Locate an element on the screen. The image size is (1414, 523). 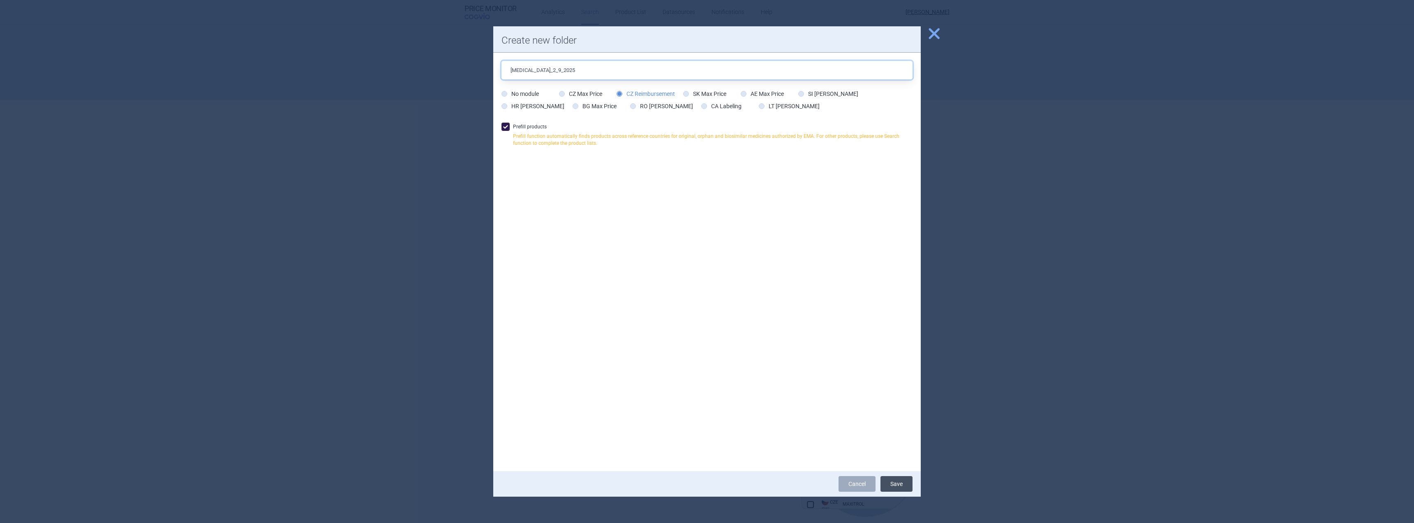
label: SK Max Price is located at coordinates (705, 94).